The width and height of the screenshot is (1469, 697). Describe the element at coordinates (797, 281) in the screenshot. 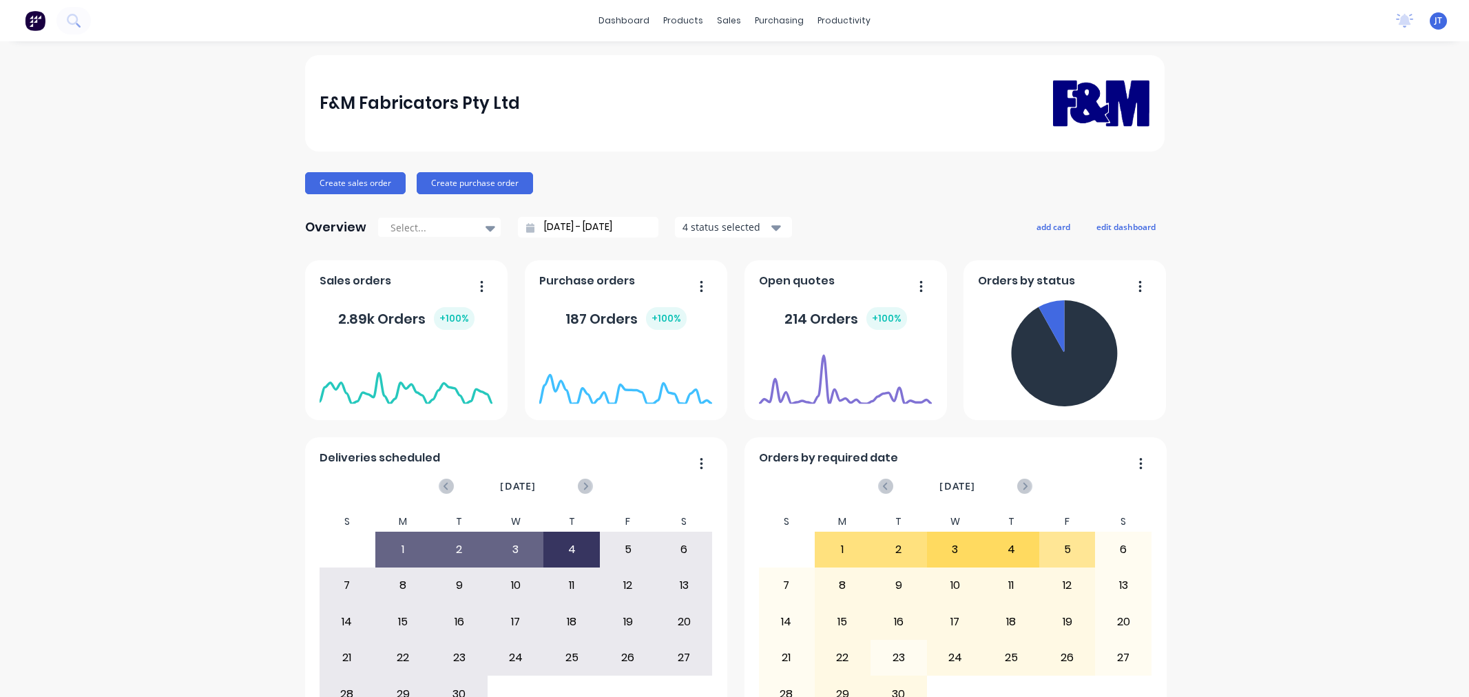

I see `span: Open quotes` at that location.